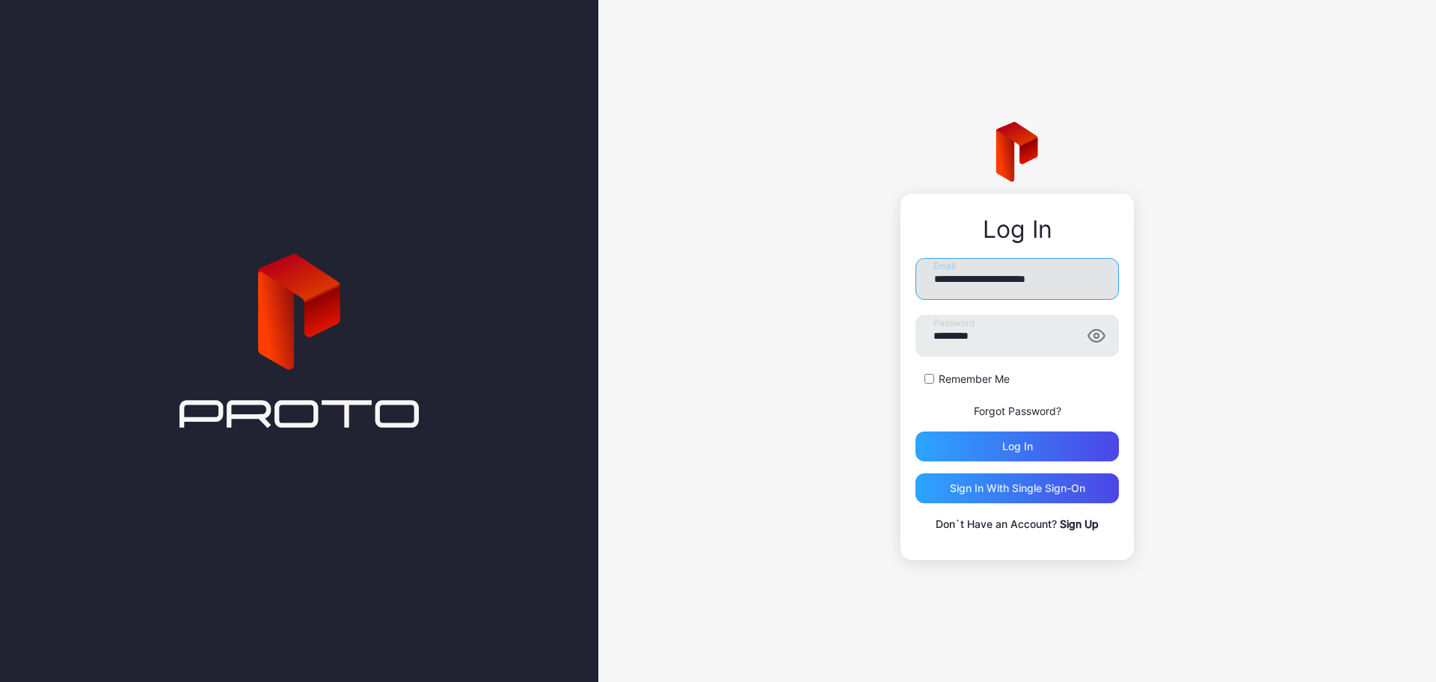 This screenshot has height=682, width=1436. Describe the element at coordinates (1017, 230) in the screenshot. I see `div: Log In` at that location.